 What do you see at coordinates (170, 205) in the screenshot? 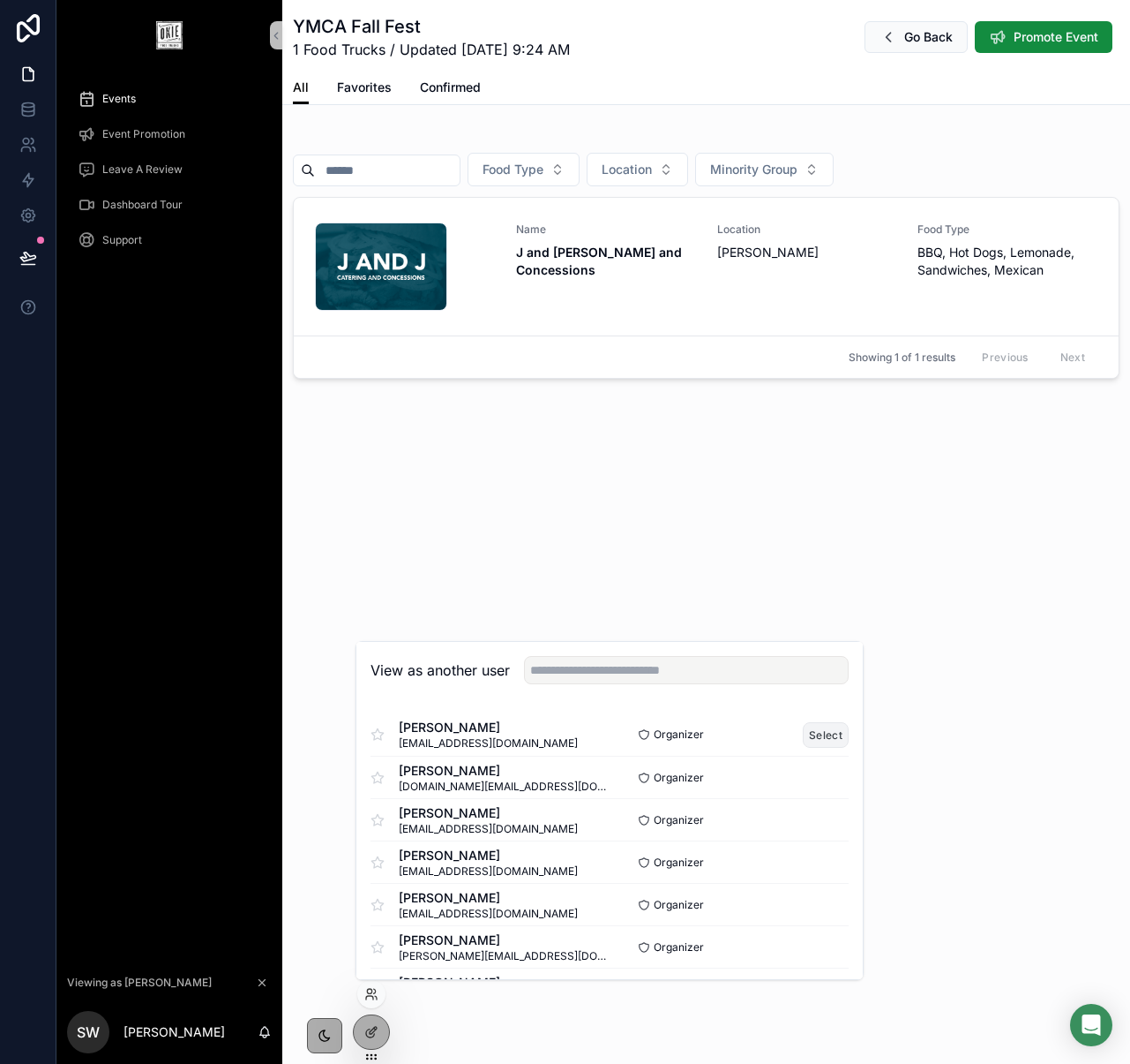
I see `a: Dashboard Tour` at bounding box center [170, 205].